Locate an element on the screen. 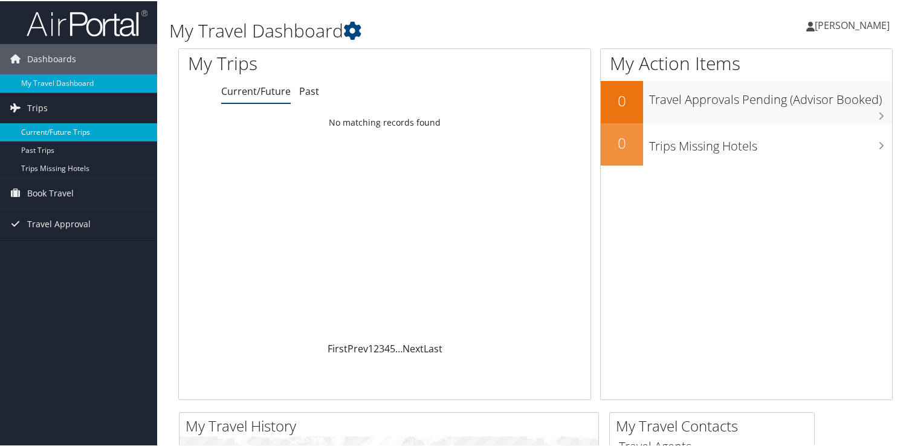 The width and height of the screenshot is (909, 446). a: Next is located at coordinates (413, 347).